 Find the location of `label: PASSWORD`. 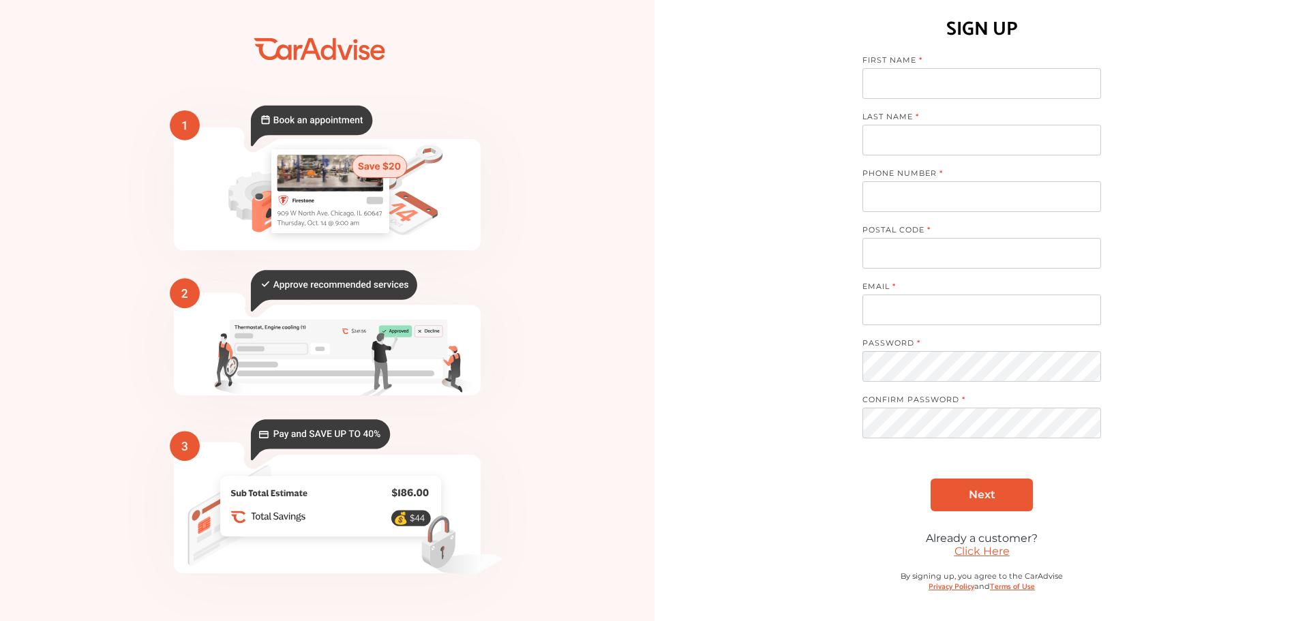

label: PASSWORD is located at coordinates (975, 344).